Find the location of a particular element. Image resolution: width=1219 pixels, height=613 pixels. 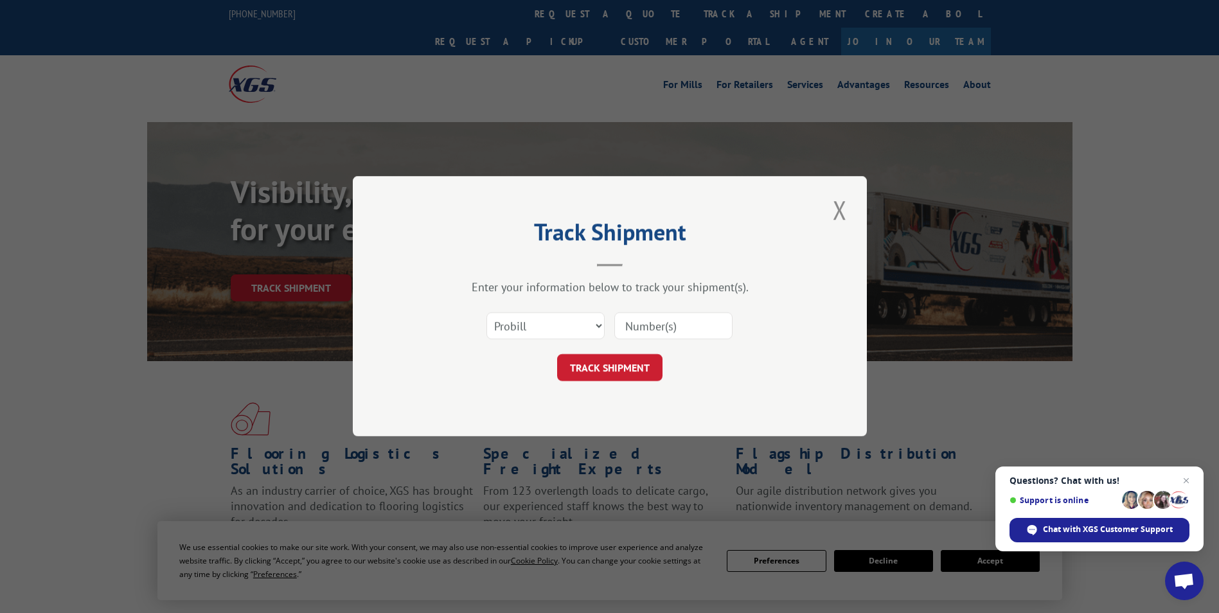

button: Close modal is located at coordinates (840, 209).